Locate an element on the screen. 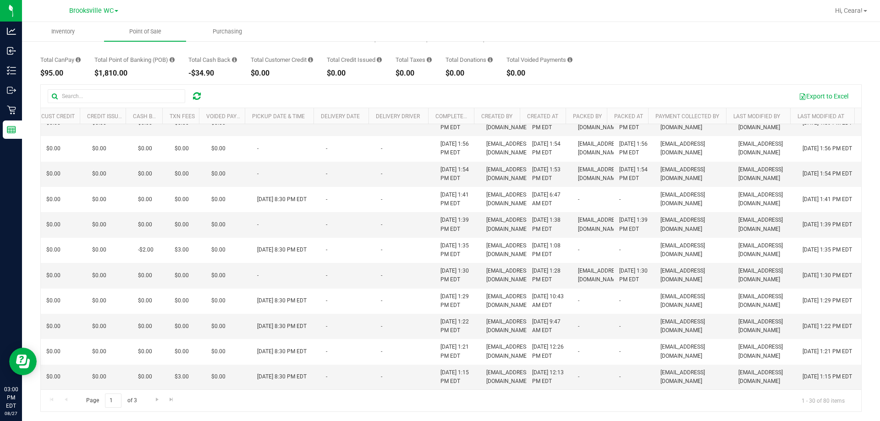 Image resolution: width=880 pixels, height=421 pixels. a: Created At is located at coordinates (542, 116).